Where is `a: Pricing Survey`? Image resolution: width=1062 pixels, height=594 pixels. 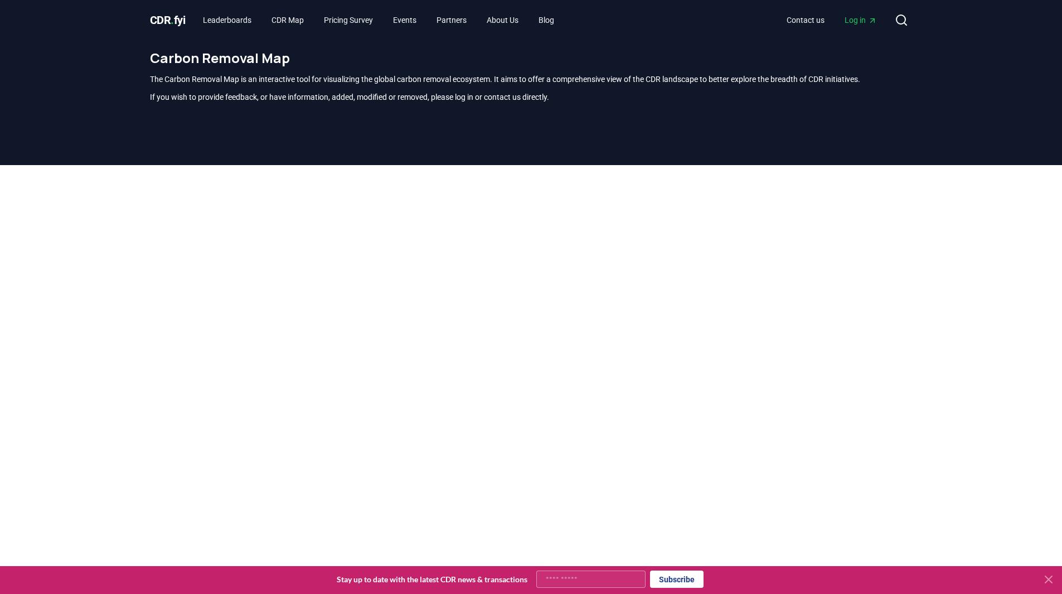 a: Pricing Survey is located at coordinates (348, 20).